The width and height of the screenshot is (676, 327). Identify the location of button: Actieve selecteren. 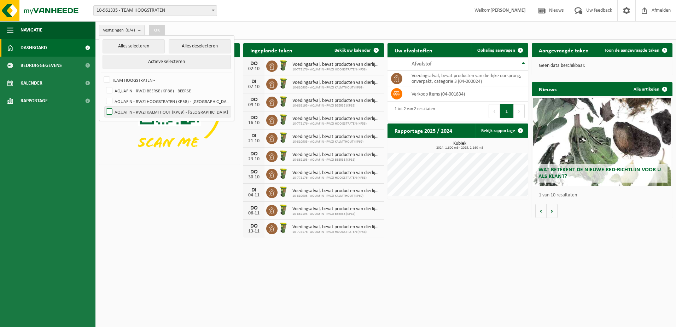
(167, 62).